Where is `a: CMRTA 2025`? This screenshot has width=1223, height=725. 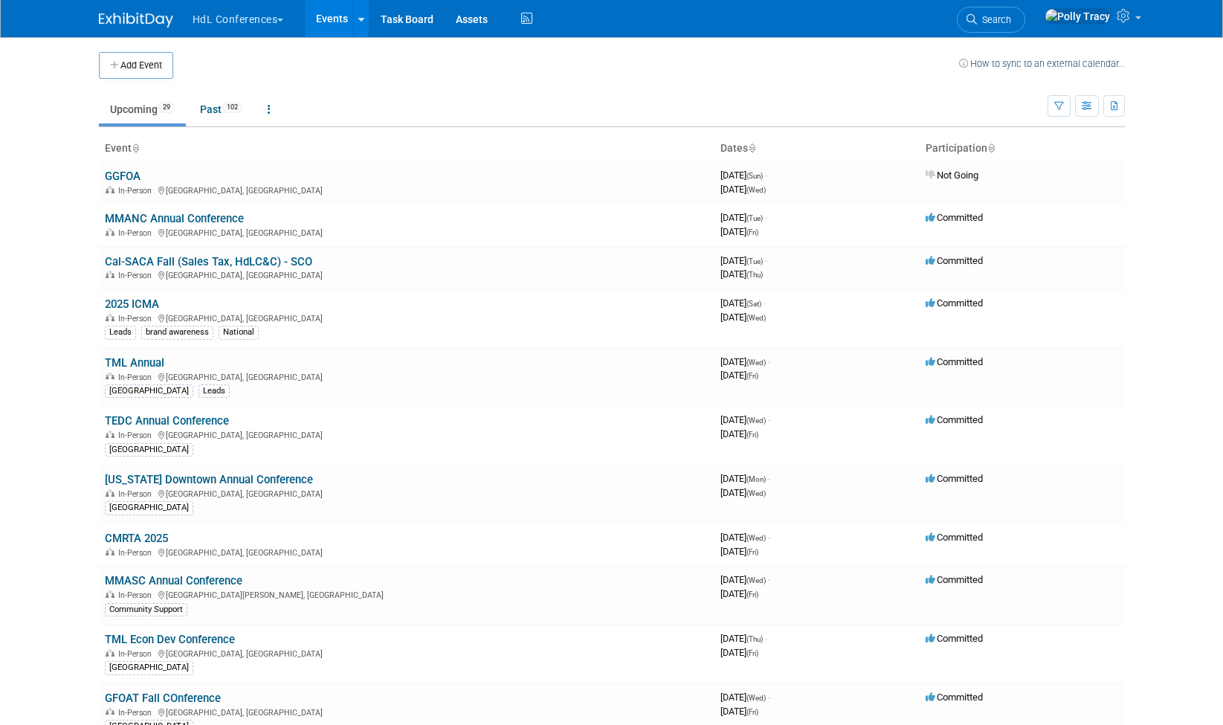 a: CMRTA 2025 is located at coordinates (136, 538).